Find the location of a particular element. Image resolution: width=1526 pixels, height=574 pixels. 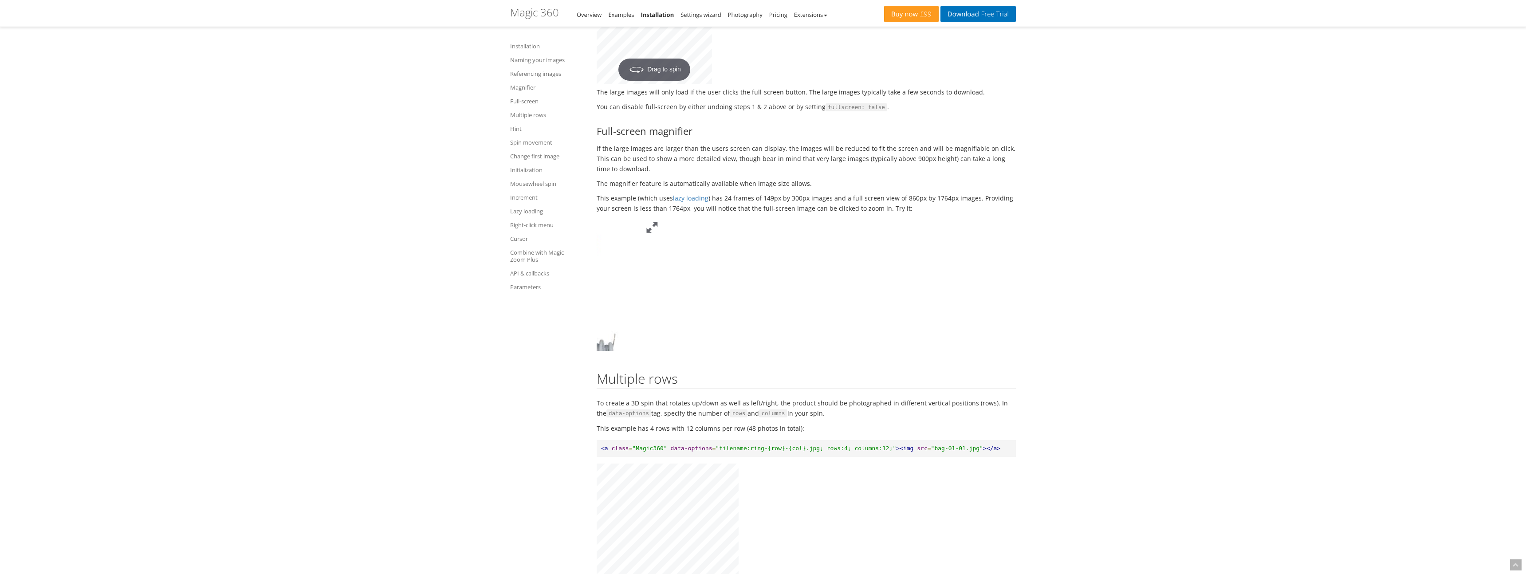

span: class is located at coordinates (620, 448).